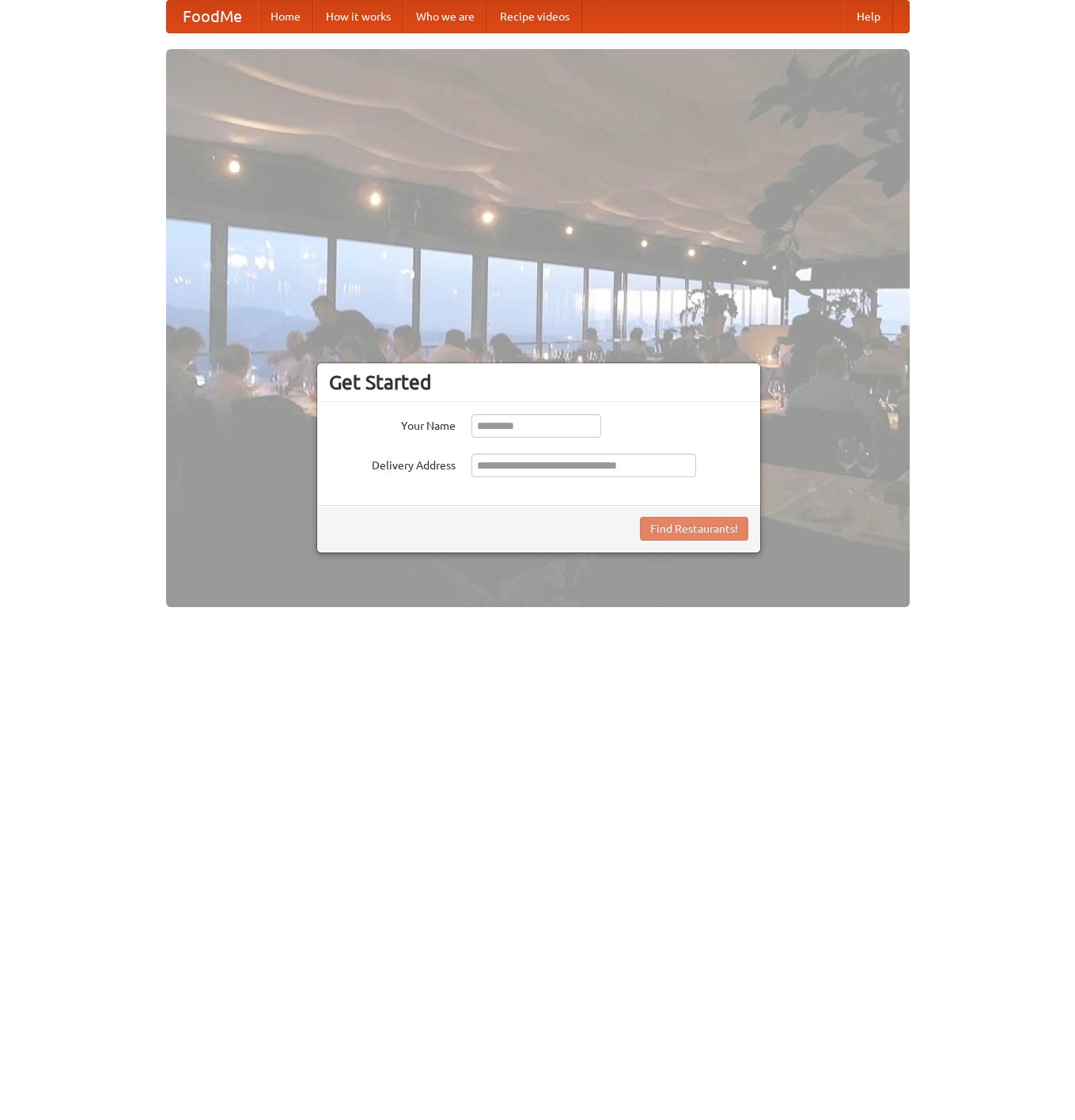 The image size is (1075, 1120). I want to click on label: Delivery Address, so click(393, 463).